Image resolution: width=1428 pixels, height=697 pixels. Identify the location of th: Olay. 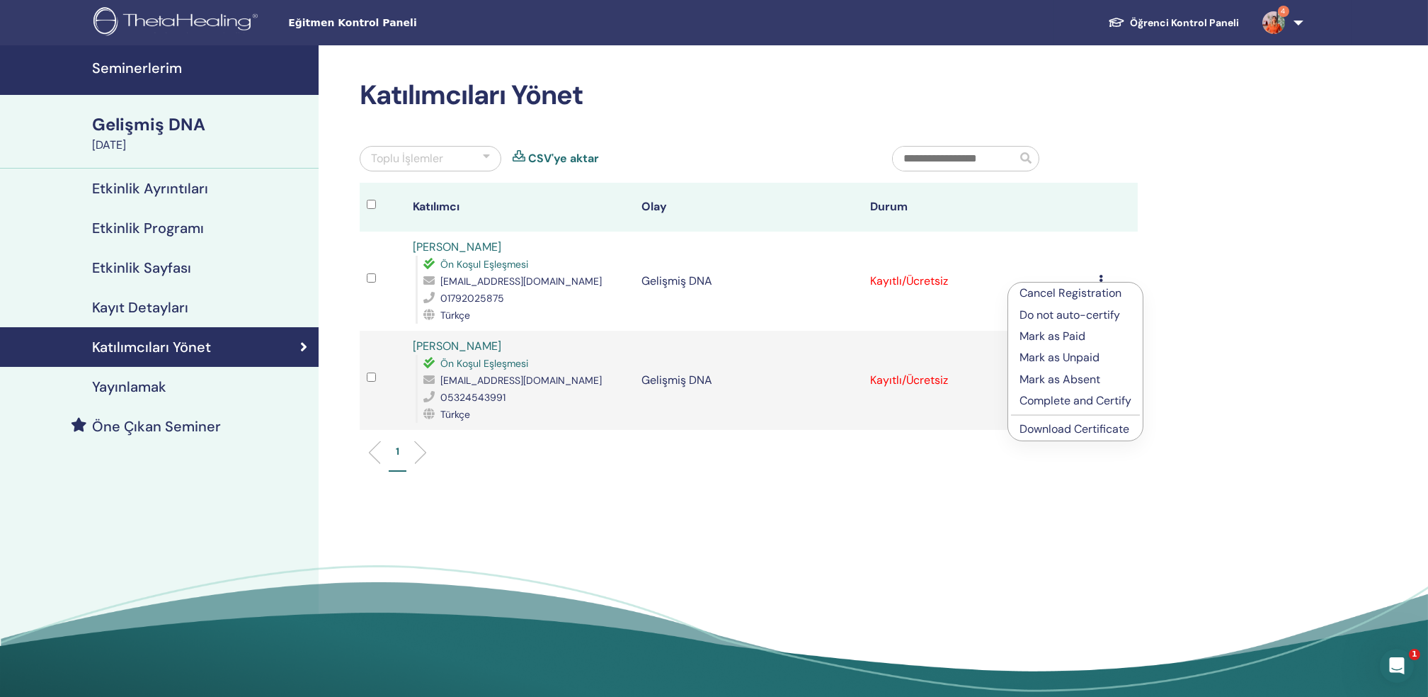
(748, 207).